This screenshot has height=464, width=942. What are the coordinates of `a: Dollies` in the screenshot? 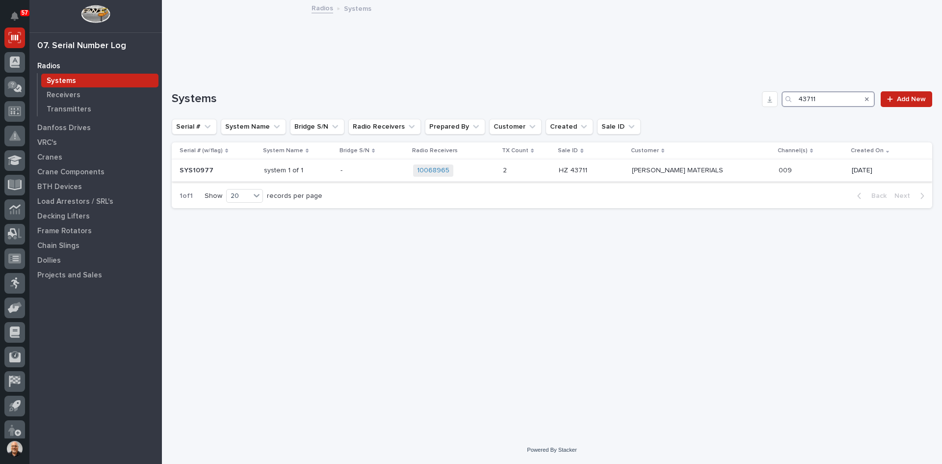 It's located at (96, 260).